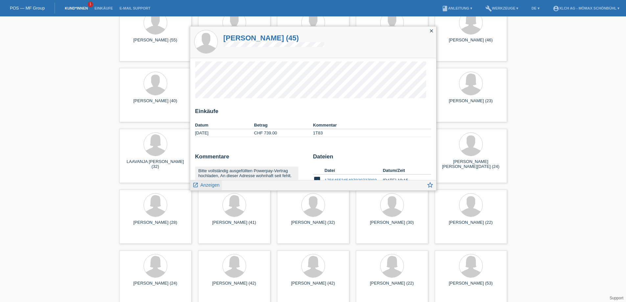  I want to click on a: DE ▾, so click(535, 8).